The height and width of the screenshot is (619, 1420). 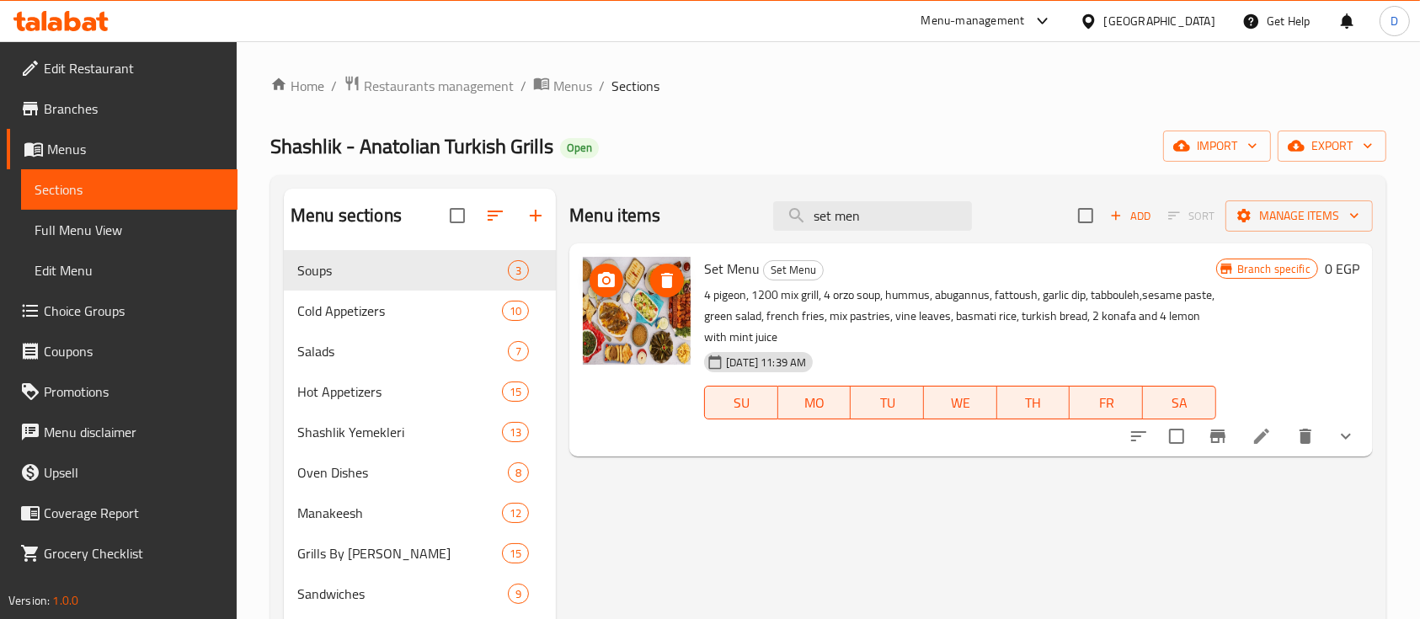 I want to click on span: Soups, so click(x=403, y=270).